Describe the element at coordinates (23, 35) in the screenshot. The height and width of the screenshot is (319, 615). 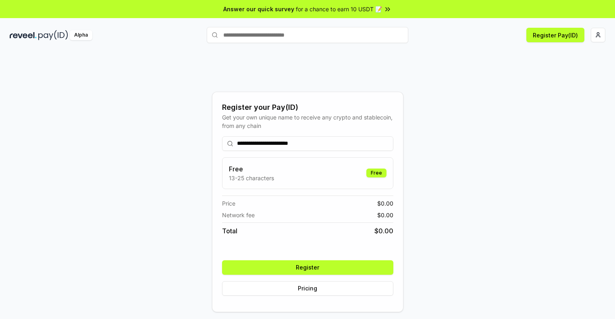
I see `img: reveel_dark` at that location.